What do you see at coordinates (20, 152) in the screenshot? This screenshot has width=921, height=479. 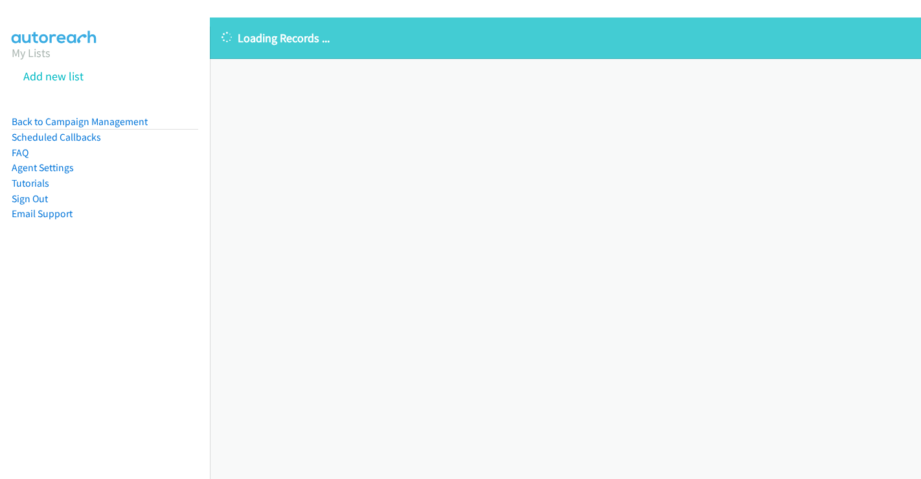 I see `a: FAQ` at bounding box center [20, 152].